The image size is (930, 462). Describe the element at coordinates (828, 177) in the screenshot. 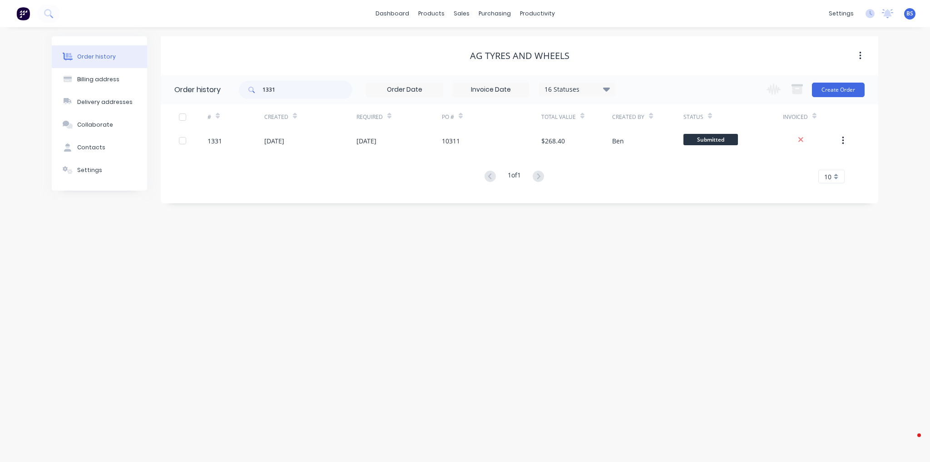

I see `span: 10` at that location.